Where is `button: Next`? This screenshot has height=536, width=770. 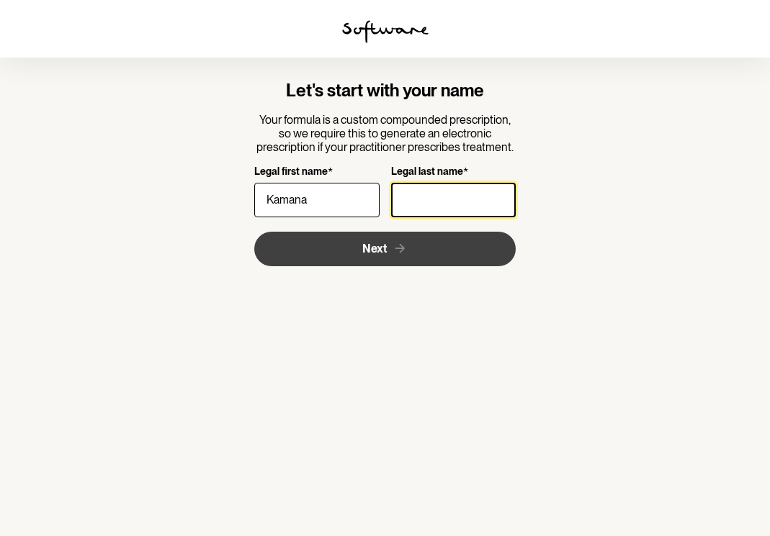
button: Next is located at coordinates (384, 249).